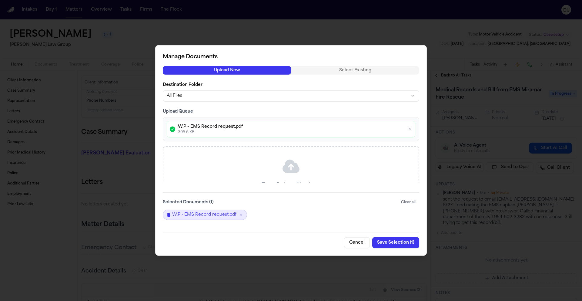 This screenshot has width=582, height=301. Describe the element at coordinates (241, 214) in the screenshot. I see `button: Remove W.P - EMS Record request.pdf` at that location.